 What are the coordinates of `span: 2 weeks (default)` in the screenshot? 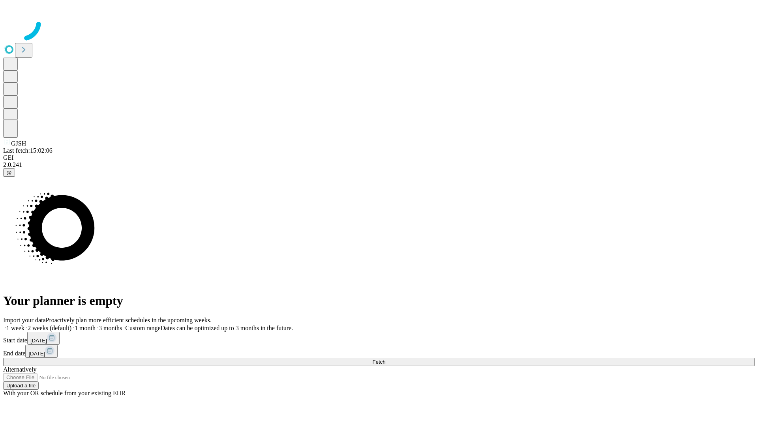 It's located at (49, 328).